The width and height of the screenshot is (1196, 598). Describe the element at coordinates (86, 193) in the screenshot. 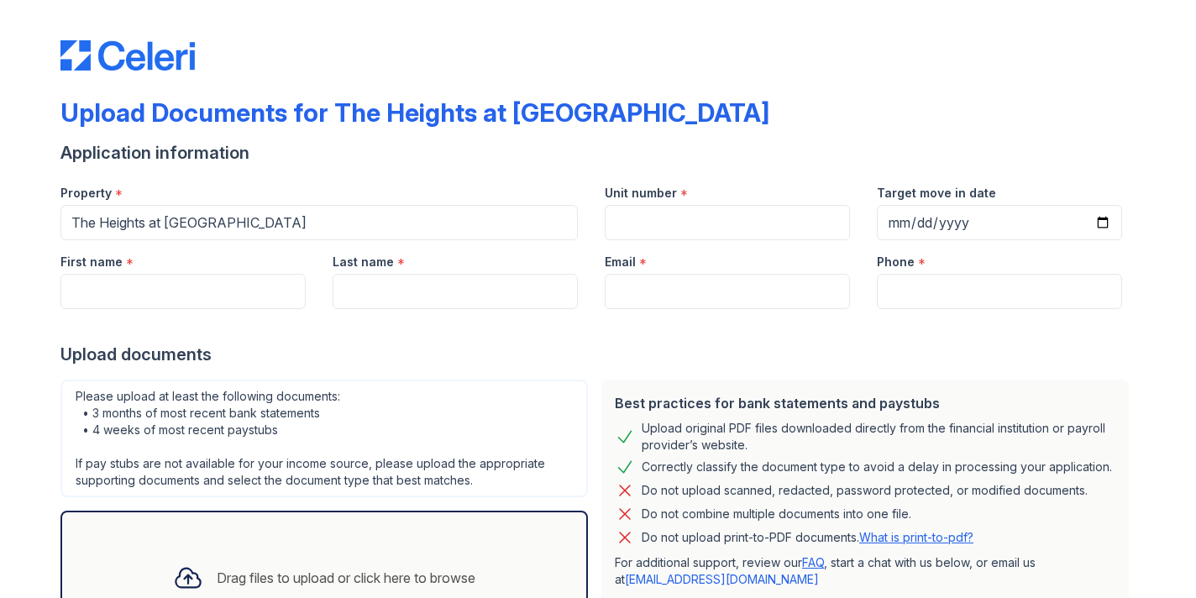

I see `label: Property` at that location.